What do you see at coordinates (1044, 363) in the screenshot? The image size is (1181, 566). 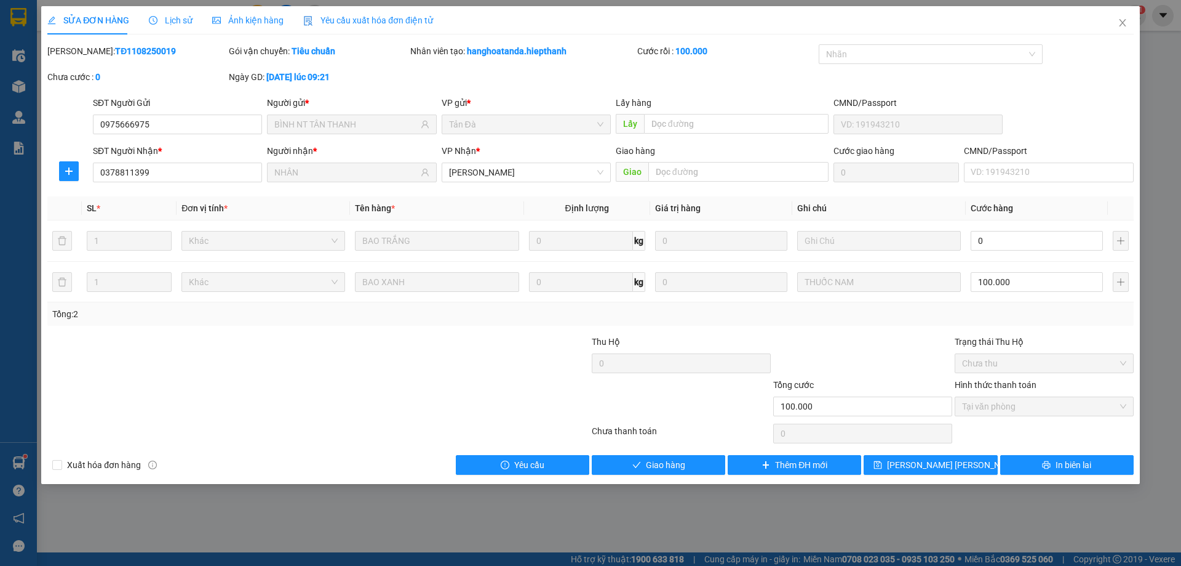 I see `span: Chưa thu` at bounding box center [1044, 363].